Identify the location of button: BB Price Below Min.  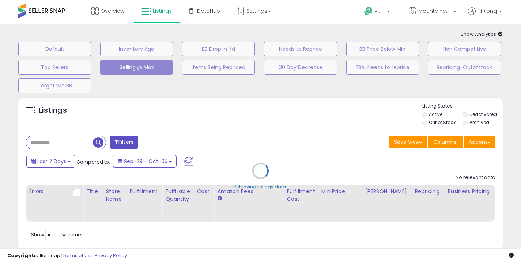
(382, 49).